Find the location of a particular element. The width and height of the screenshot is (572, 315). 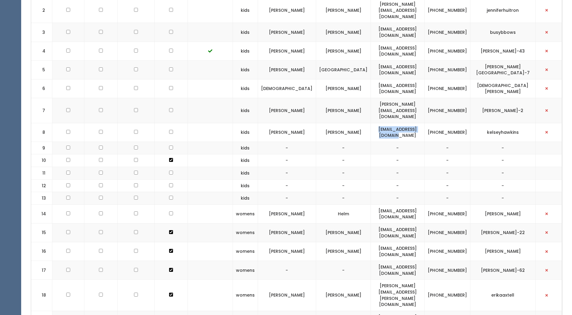

td: 4 is located at coordinates (42, 51).